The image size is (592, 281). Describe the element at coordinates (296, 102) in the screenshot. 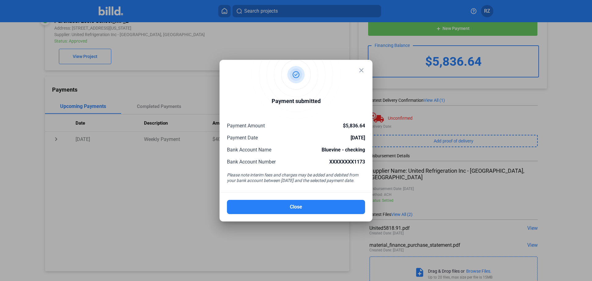

I see `div: Payment submitted` at that location.